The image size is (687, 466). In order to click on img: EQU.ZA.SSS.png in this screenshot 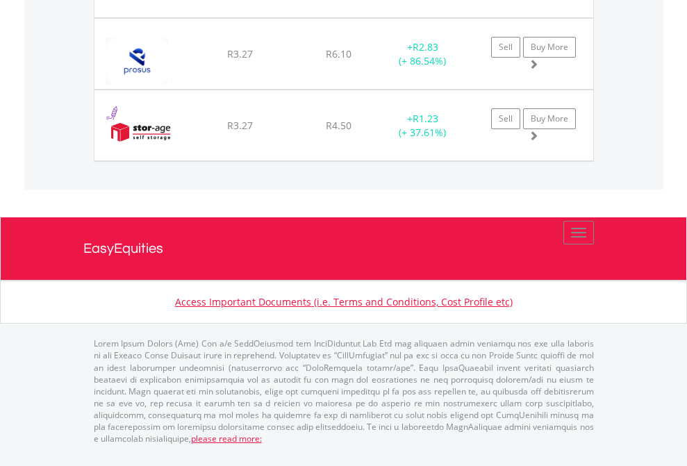, I will do `click(140, 132)`.